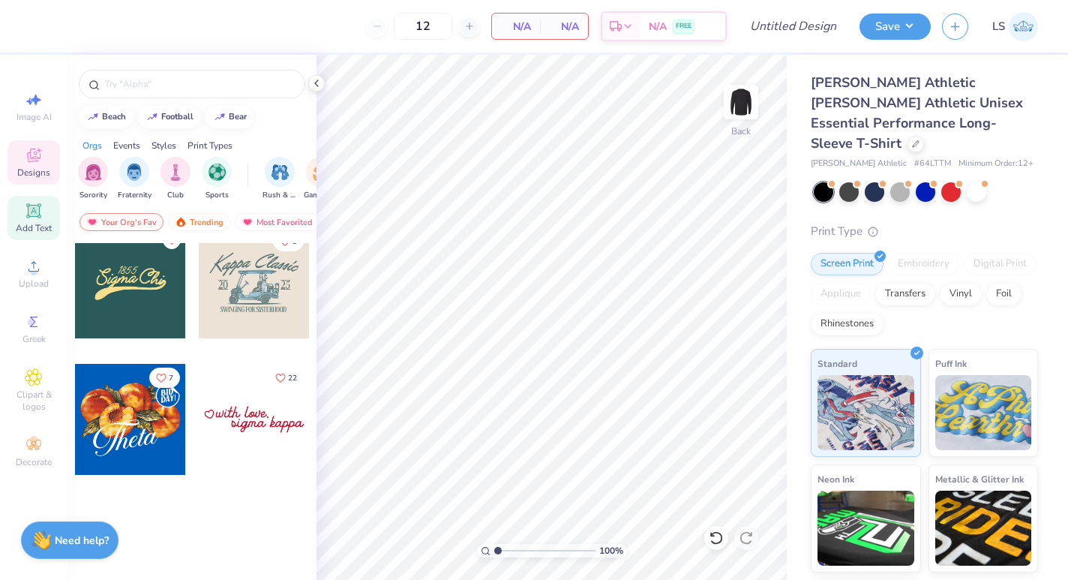 Image resolution: width=1068 pixels, height=580 pixels. What do you see at coordinates (169, 117) in the screenshot?
I see `button: football` at bounding box center [169, 117].